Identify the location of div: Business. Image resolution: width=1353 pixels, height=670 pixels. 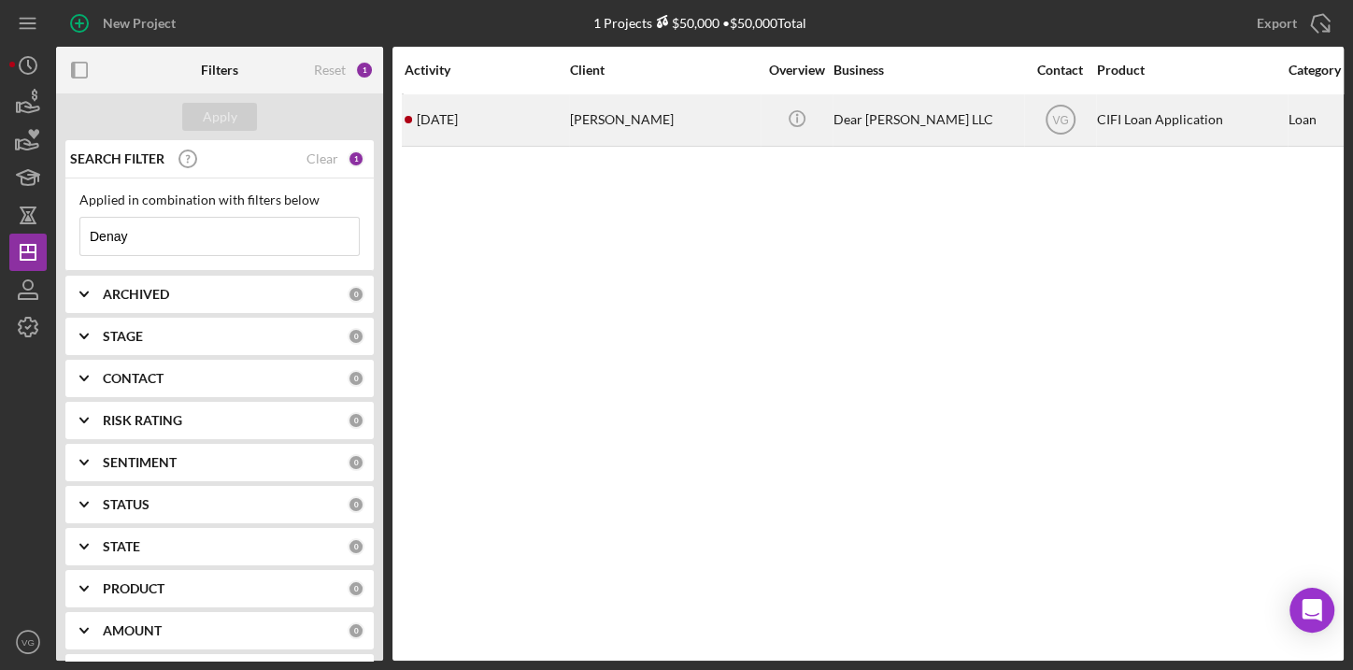
(927, 70).